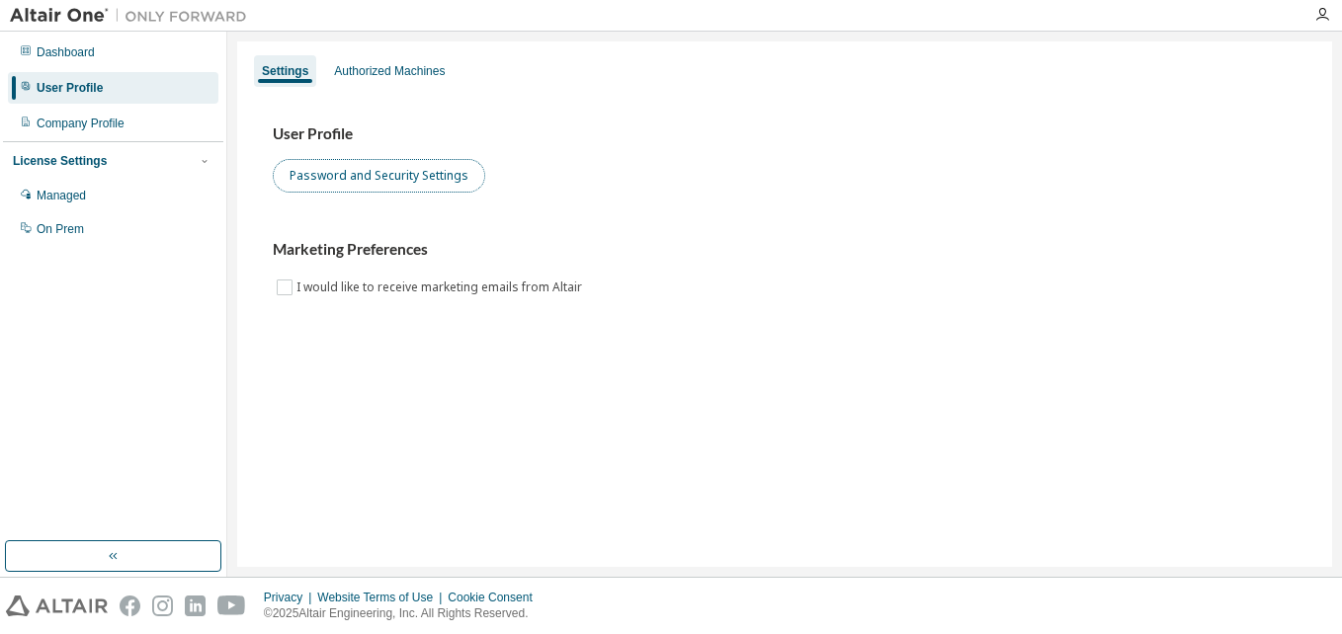 This screenshot has height=634, width=1342. What do you see at coordinates (231, 606) in the screenshot?
I see `img: youtube.svg` at bounding box center [231, 606].